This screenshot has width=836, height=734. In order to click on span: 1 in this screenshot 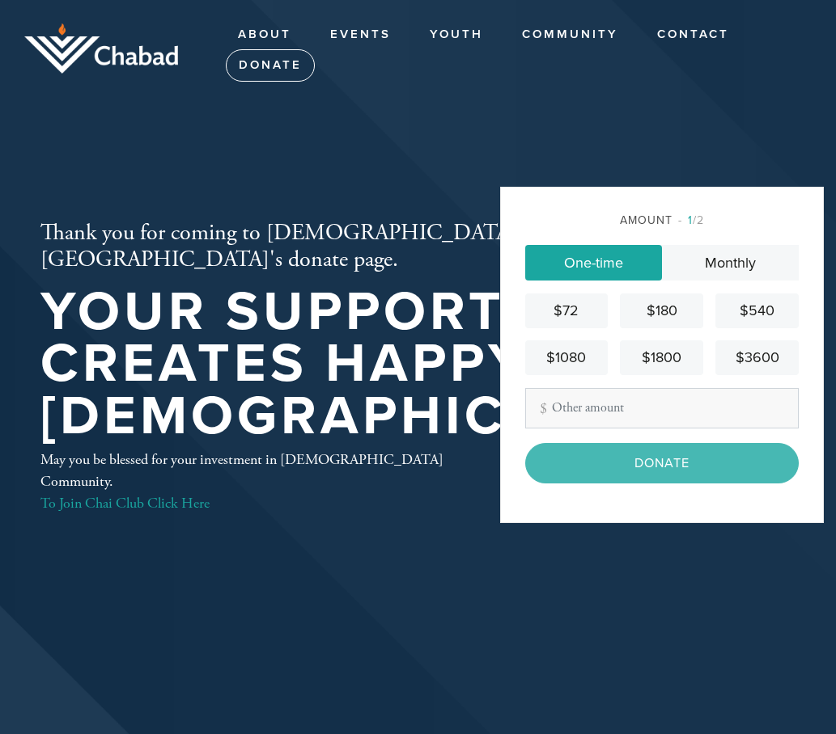, I will do `click(690, 220)`.